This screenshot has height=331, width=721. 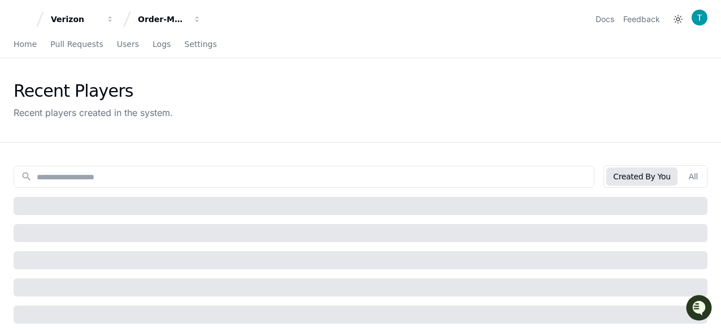 What do you see at coordinates (83, 19) in the screenshot?
I see `button: Verizon` at bounding box center [83, 19].